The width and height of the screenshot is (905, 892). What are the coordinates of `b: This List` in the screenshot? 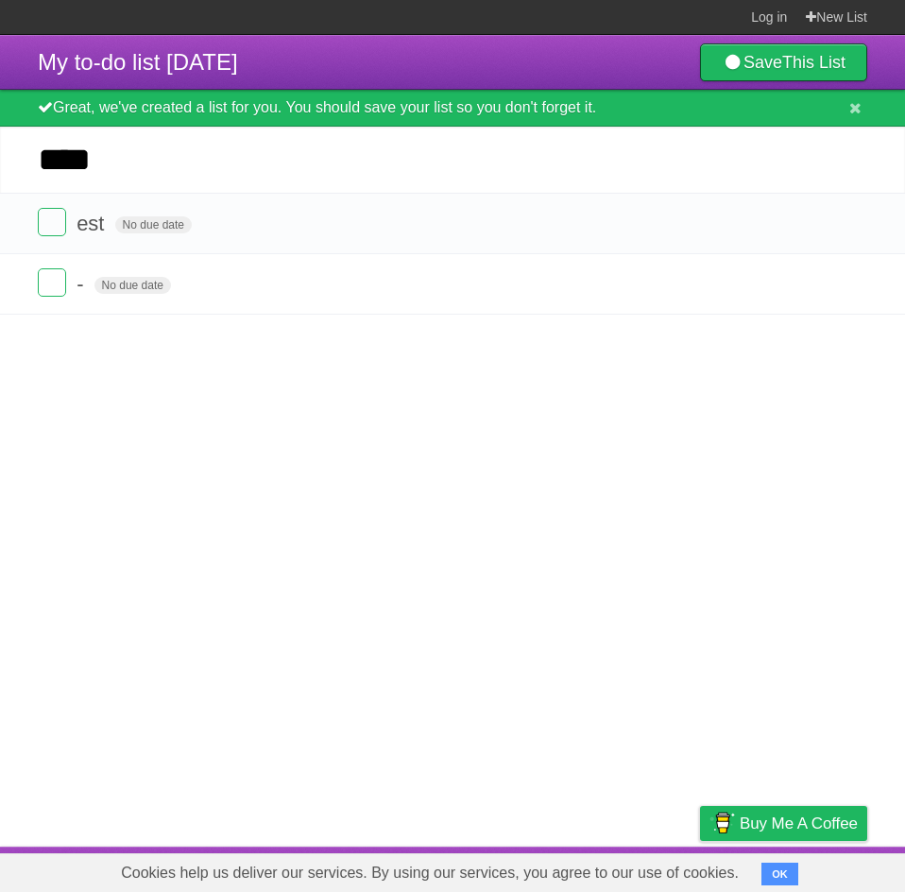 It's located at (814, 62).